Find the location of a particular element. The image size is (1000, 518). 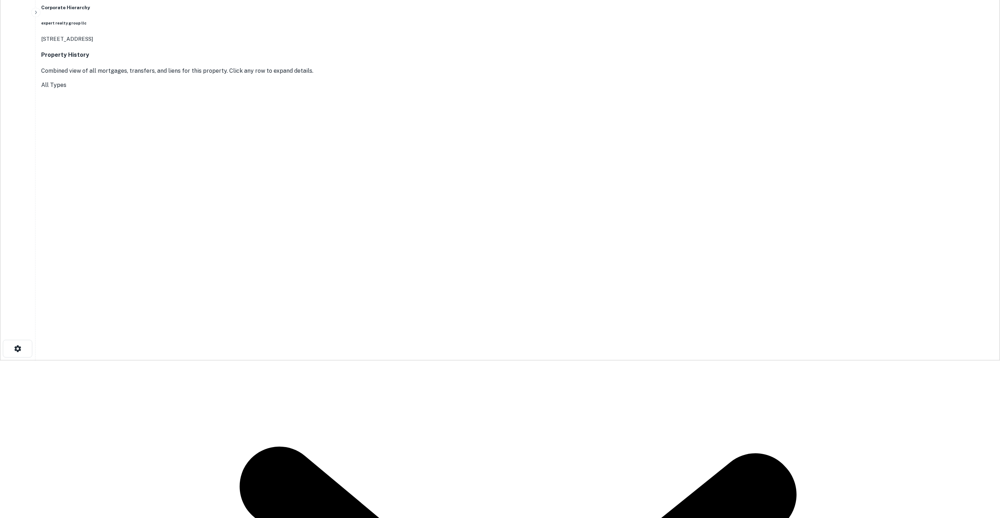

h4: Property History is located at coordinates (518, 55).